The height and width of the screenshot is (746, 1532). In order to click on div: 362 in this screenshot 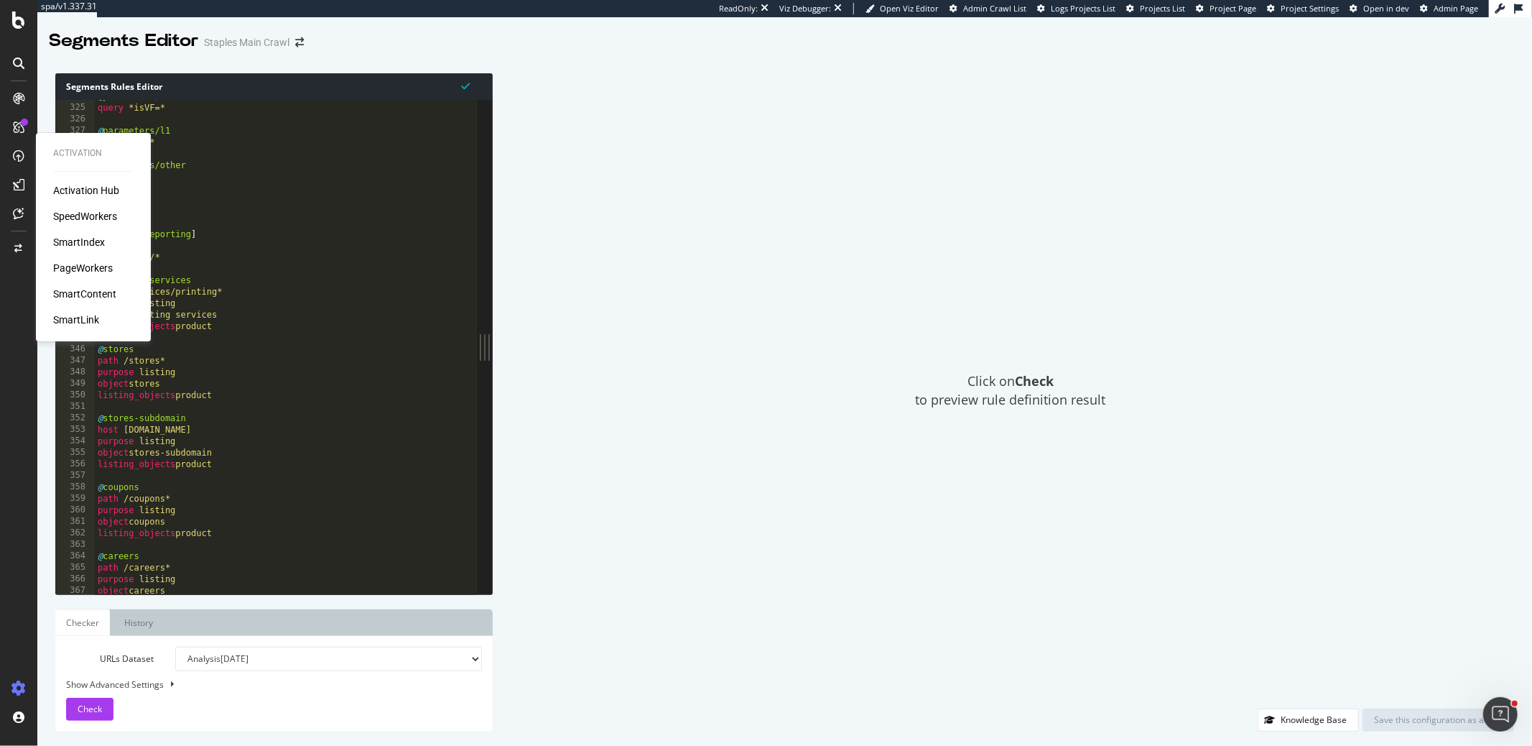, I will do `click(75, 533)`.